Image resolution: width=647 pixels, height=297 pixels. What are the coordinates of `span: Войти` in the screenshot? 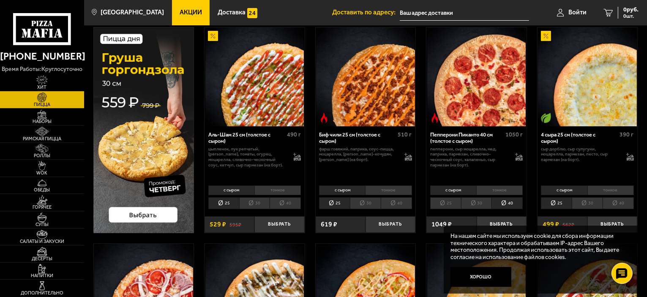 It's located at (577, 12).